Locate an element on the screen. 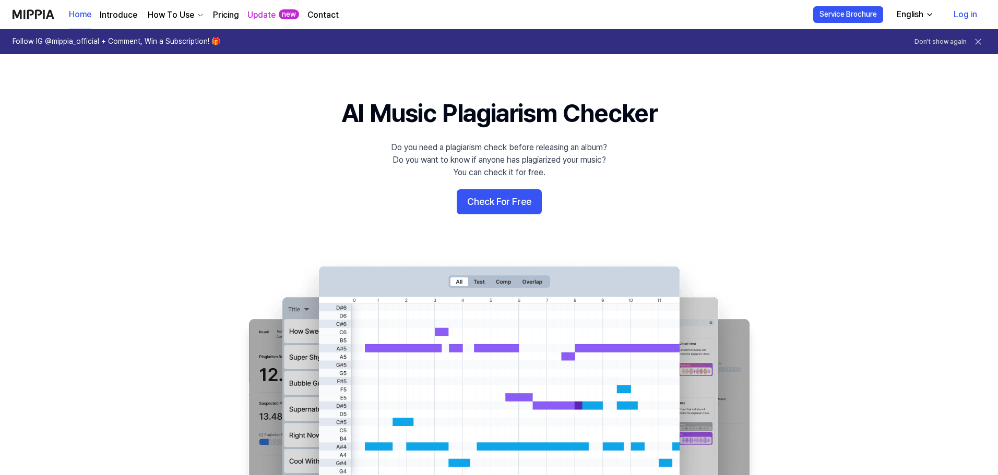 The height and width of the screenshot is (475, 998). a: Home is located at coordinates (80, 15).